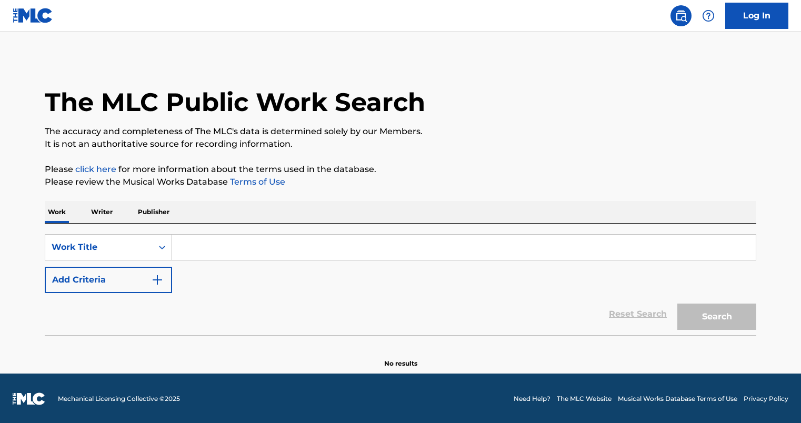 The width and height of the screenshot is (801, 423). Describe the element at coordinates (99, 247) in the screenshot. I see `div: Work Title` at that location.